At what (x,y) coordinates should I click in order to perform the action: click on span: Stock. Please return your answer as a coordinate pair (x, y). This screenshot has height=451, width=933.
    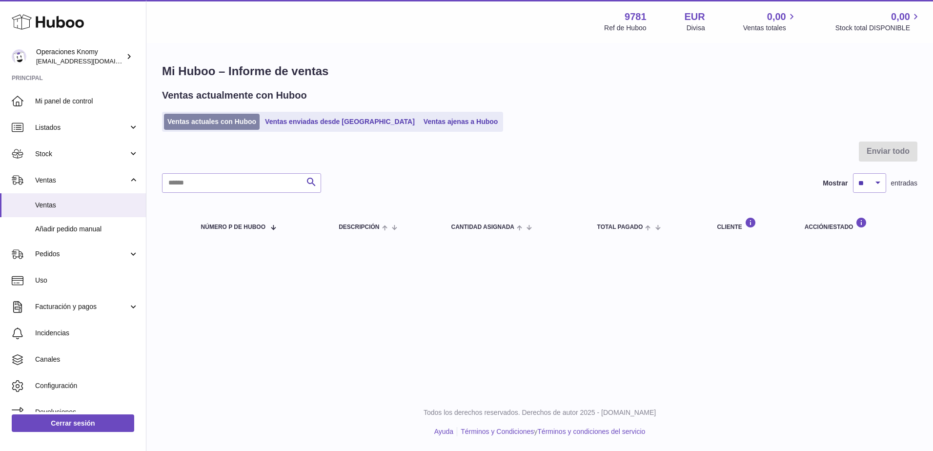
    Looking at the image, I should click on (82, 154).